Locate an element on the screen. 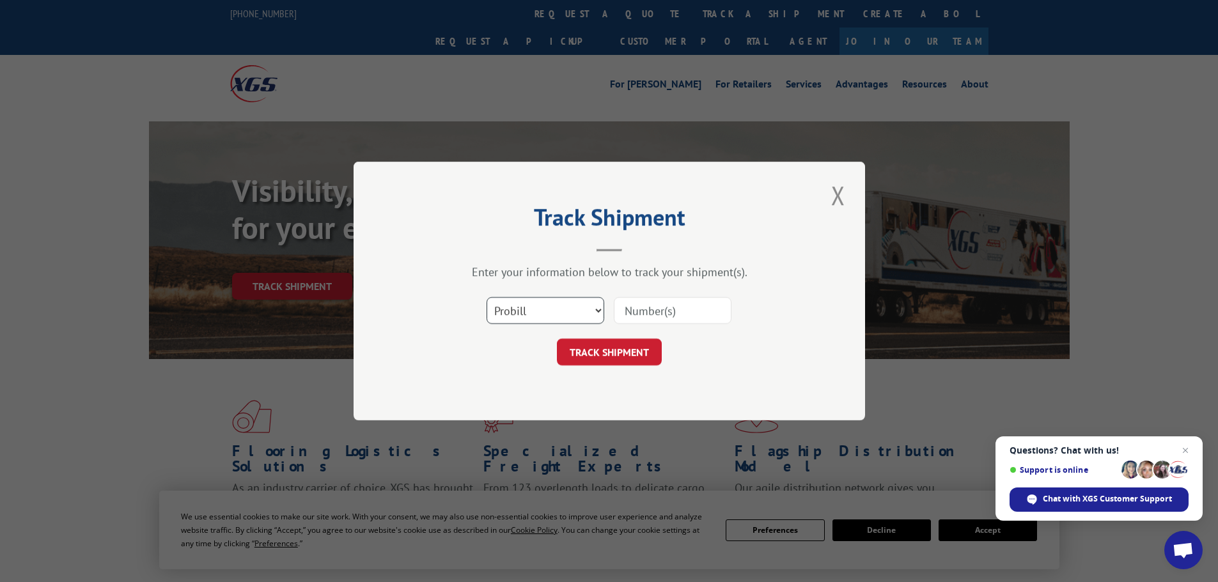  a: Open chat is located at coordinates (1183, 550).